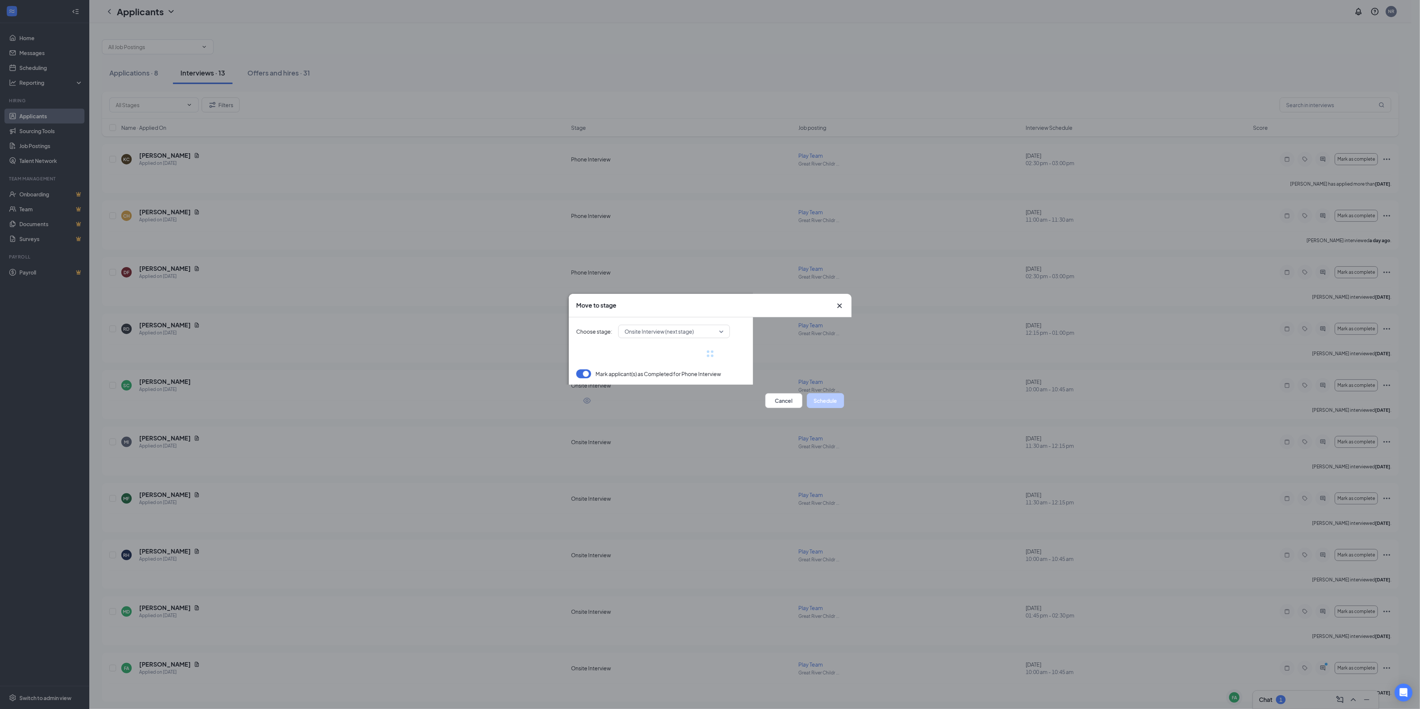 This screenshot has width=1420, height=709. Describe the element at coordinates (1404, 693) in the screenshot. I see `div: Open Intercom Messenger` at that location.